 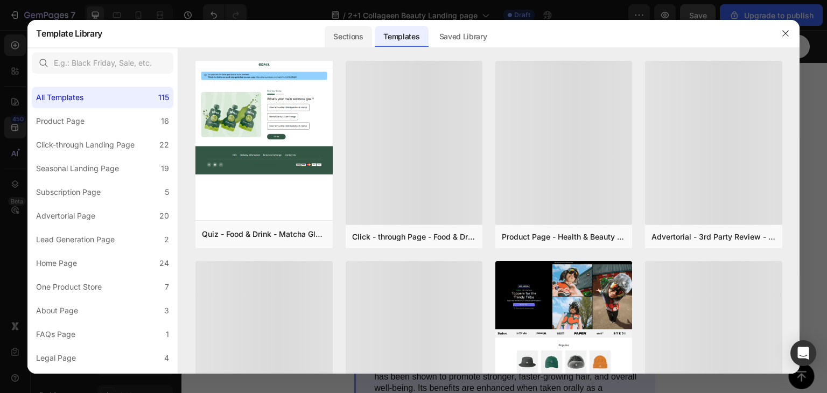 What do you see at coordinates (69, 287) in the screenshot?
I see `div: One Product Store` at bounding box center [69, 287].